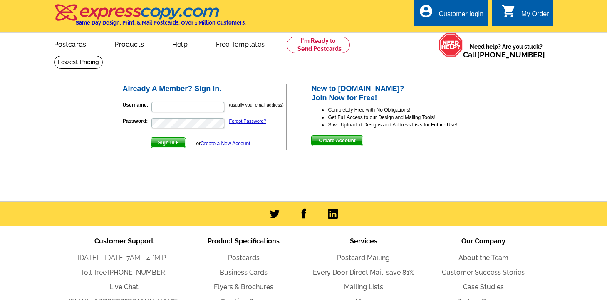 The image size is (607, 300). I want to click on li: Completely Free with No Obligations!, so click(406, 110).